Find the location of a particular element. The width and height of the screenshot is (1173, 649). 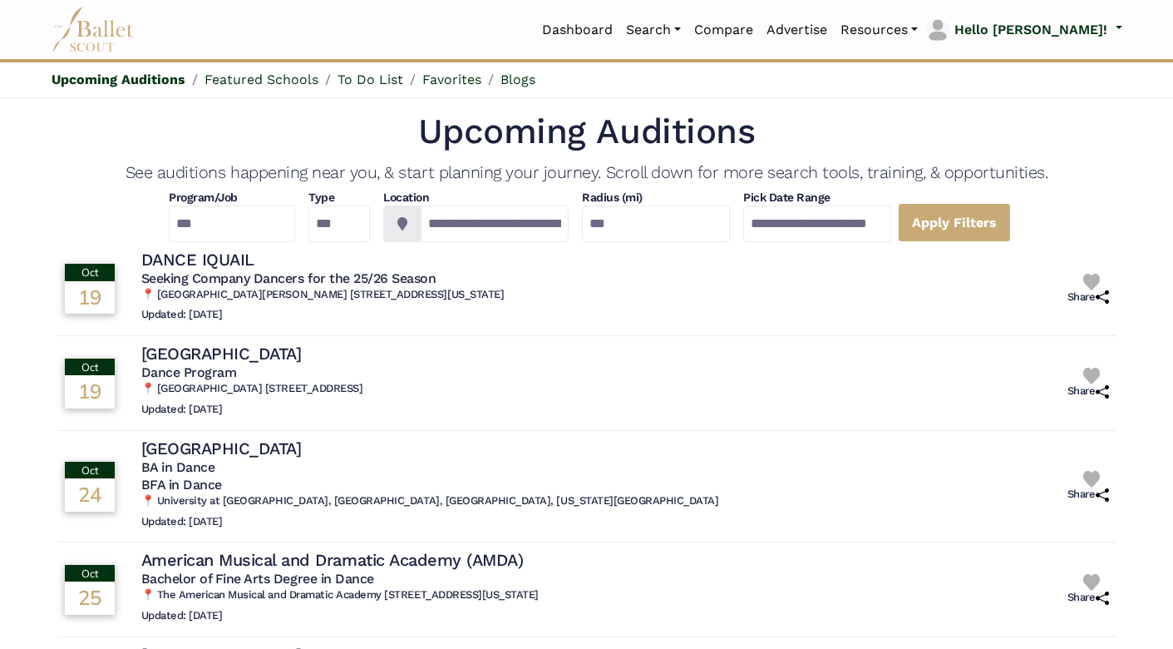

h5: Seeking Company Dancers for the 25/26 Season is located at coordinates (323, 279).